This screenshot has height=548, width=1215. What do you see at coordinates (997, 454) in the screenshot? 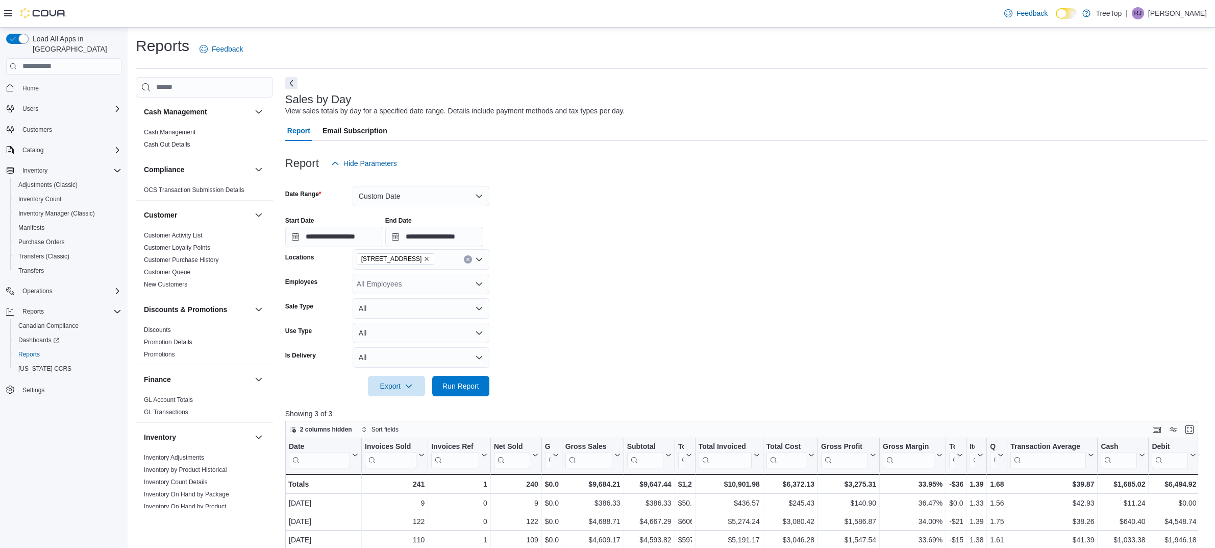
I see `button: Qty Per Transaction` at bounding box center [997, 454].